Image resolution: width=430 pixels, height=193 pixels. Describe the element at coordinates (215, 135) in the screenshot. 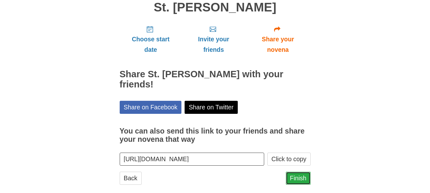

I see `h3: You can also send this link to your friends and share your novena that way` at that location.